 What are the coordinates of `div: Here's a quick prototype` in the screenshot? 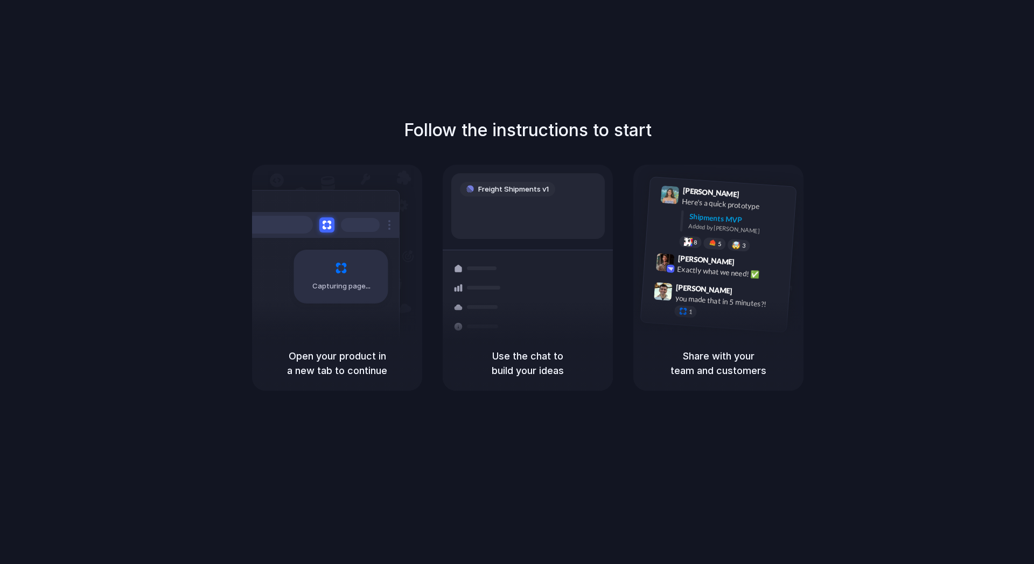 It's located at (736, 205).